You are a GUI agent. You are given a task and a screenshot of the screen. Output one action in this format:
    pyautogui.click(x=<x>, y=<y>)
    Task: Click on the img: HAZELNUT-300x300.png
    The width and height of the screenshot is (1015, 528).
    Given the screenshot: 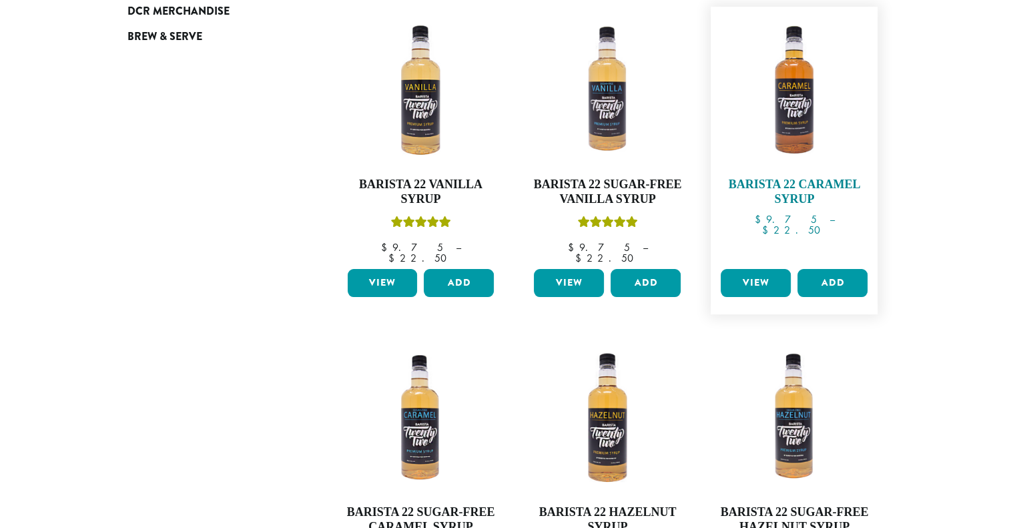 What is the action you would take?
    pyautogui.click(x=607, y=418)
    